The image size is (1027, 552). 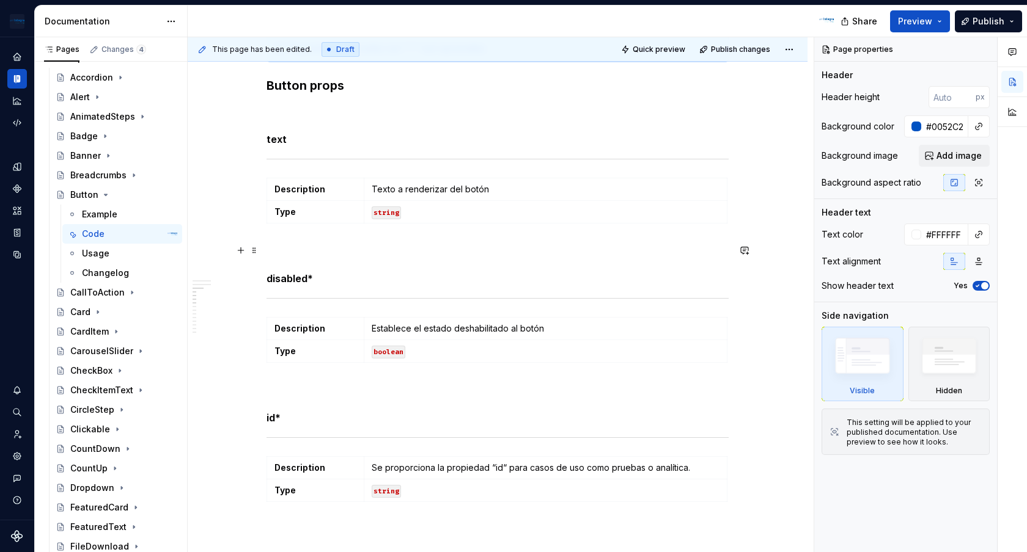 What do you see at coordinates (116, 508) in the screenshot?
I see `a: FeaturedCard` at bounding box center [116, 508].